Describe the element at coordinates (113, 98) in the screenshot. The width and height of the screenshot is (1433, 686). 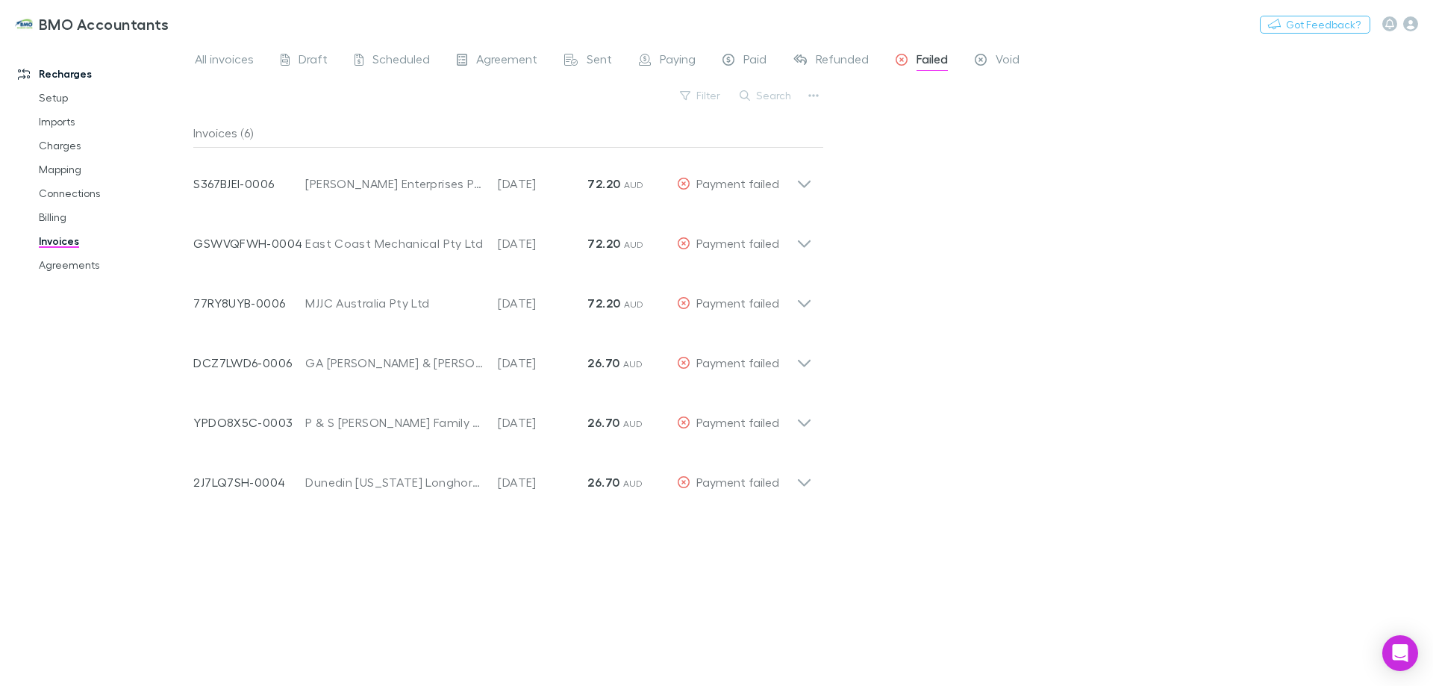
I see `a: Setup` at that location.